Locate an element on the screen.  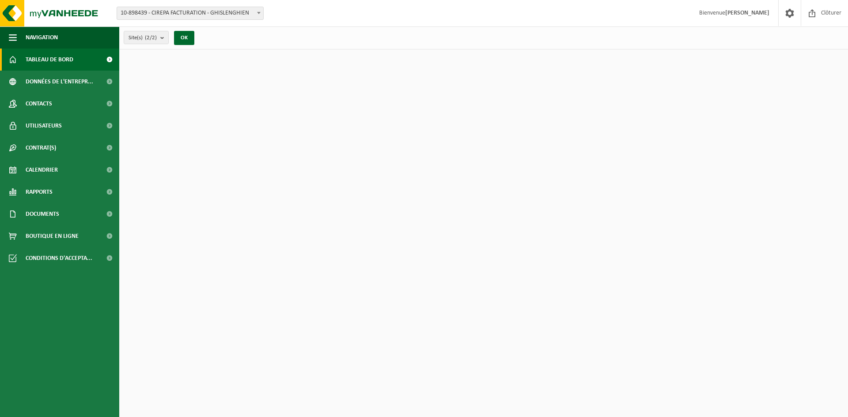
span: Tableau de bord is located at coordinates (49, 60).